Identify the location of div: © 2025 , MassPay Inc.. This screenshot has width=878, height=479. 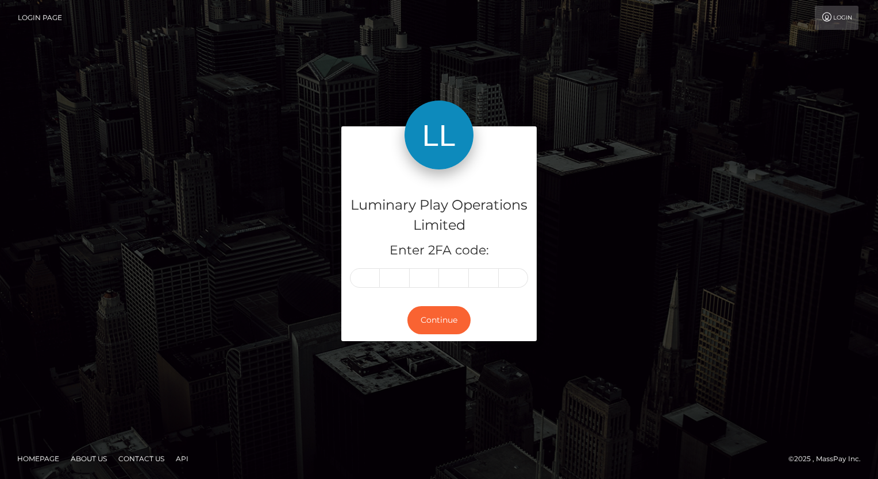
(829, 459).